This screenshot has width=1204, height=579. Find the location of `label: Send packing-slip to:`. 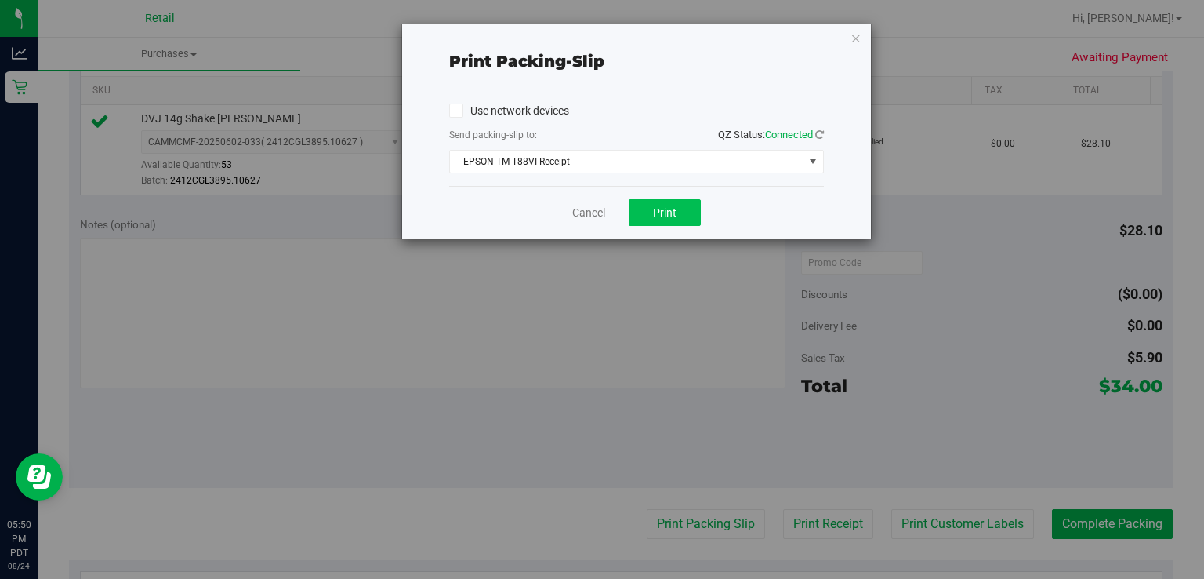

label: Send packing-slip to: is located at coordinates (493, 135).